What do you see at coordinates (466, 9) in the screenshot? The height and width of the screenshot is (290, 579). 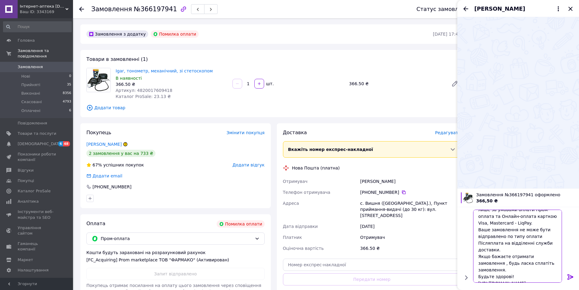 I see `button: Назад` at bounding box center [466, 9].